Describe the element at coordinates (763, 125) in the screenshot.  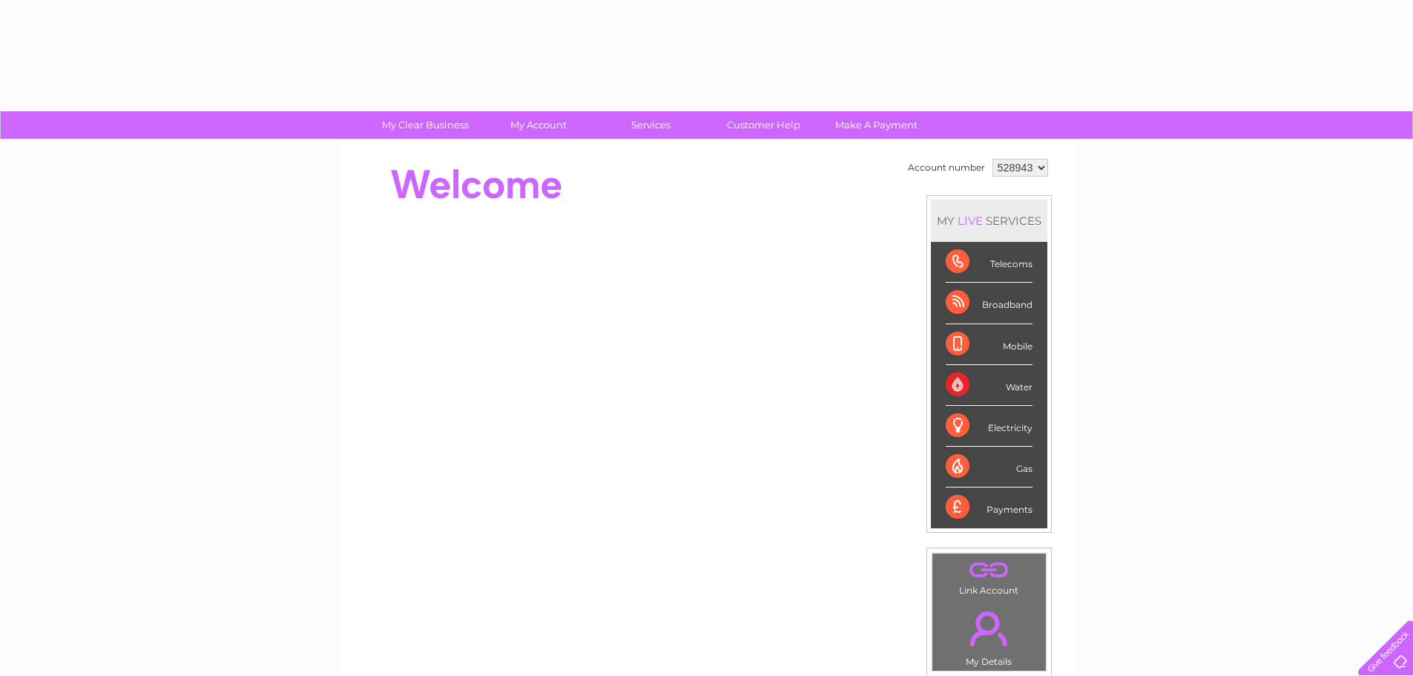
I see `a: Customer Help` at that location.